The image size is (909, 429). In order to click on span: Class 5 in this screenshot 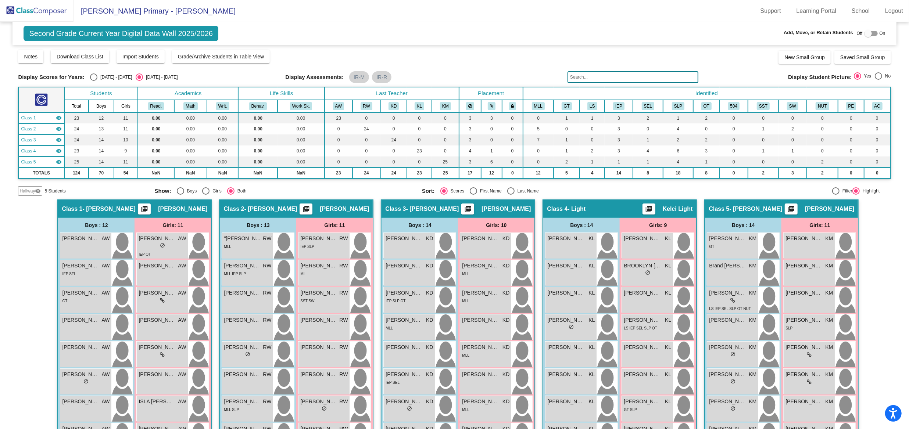, I will do `click(28, 162)`.